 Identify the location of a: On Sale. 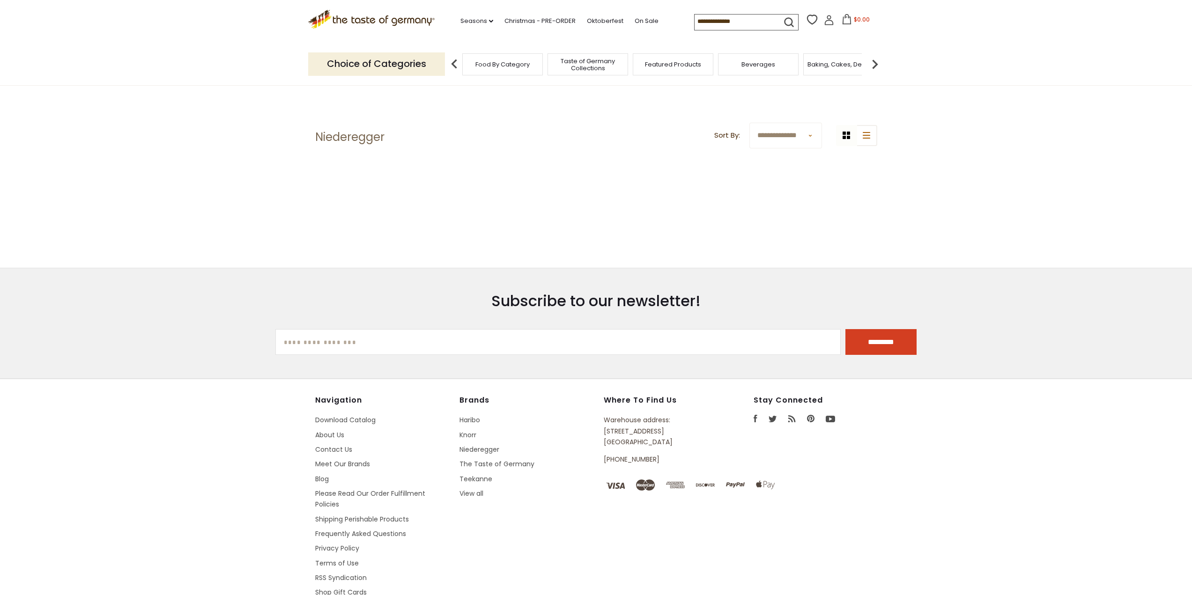
(646, 21).